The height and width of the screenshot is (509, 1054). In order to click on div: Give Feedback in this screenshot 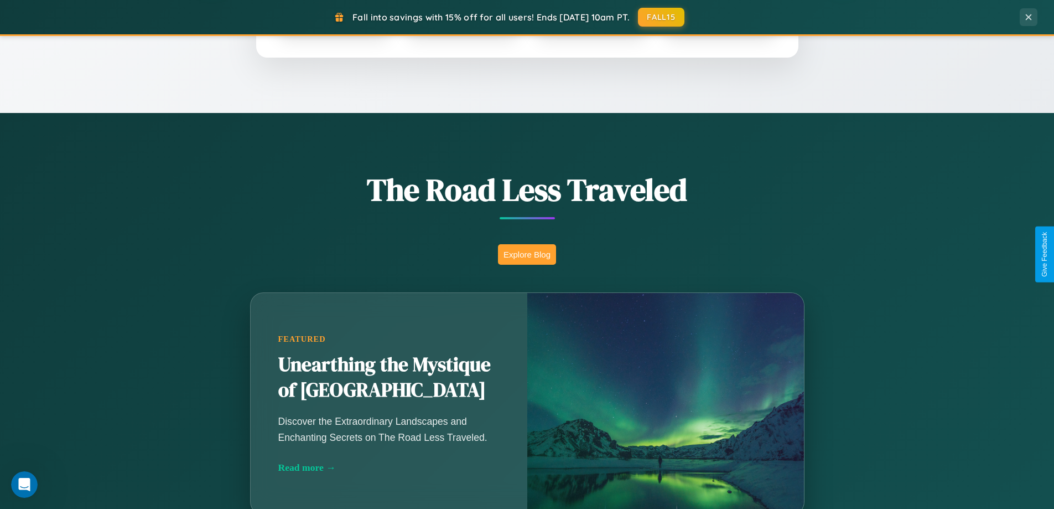, I will do `click(1045, 254)`.